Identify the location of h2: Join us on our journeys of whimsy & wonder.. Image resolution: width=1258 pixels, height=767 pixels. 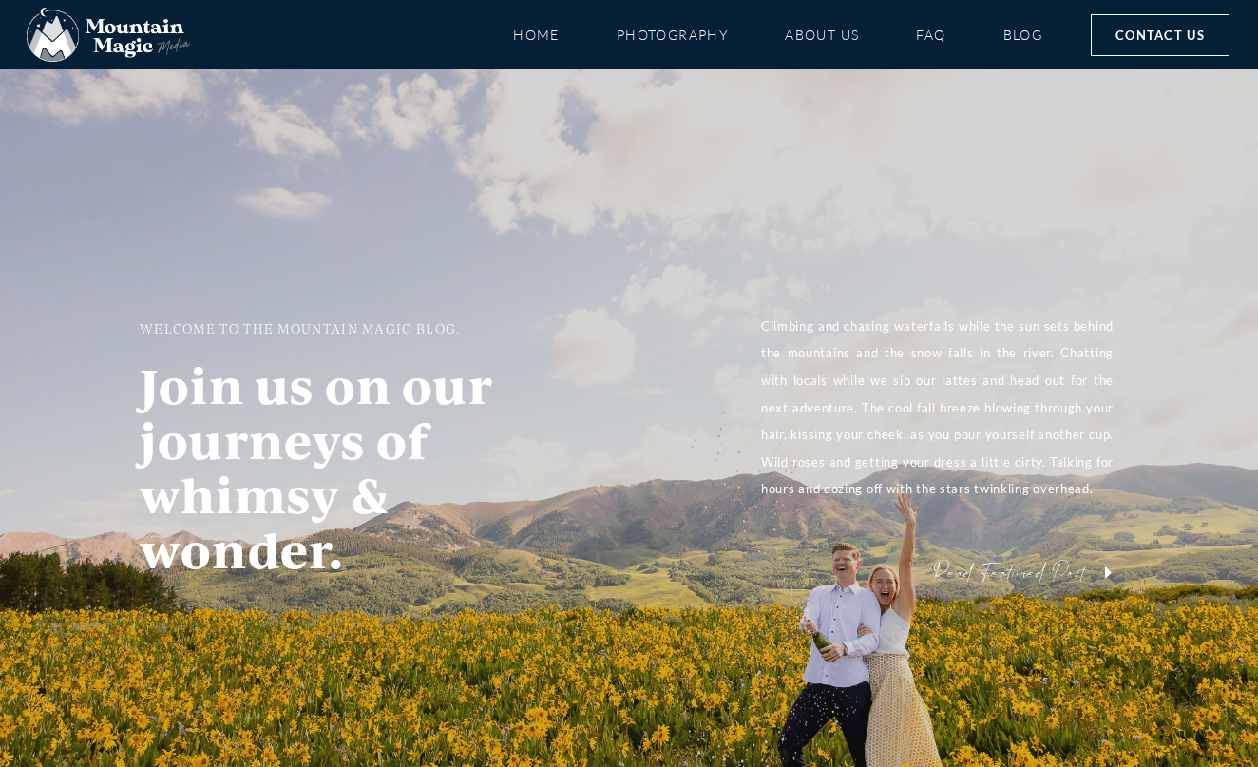
(348, 467).